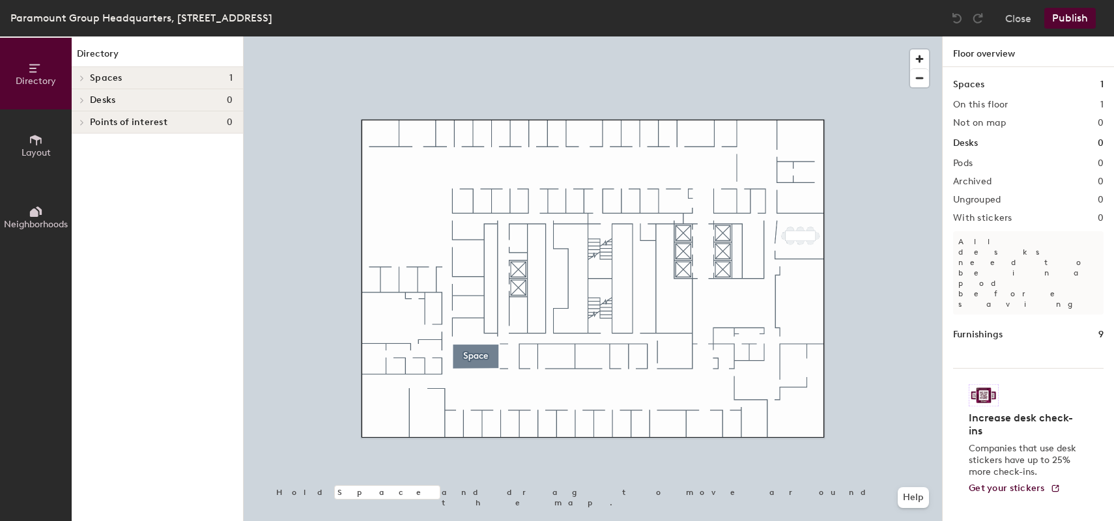  I want to click on h1: 0, so click(1100, 143).